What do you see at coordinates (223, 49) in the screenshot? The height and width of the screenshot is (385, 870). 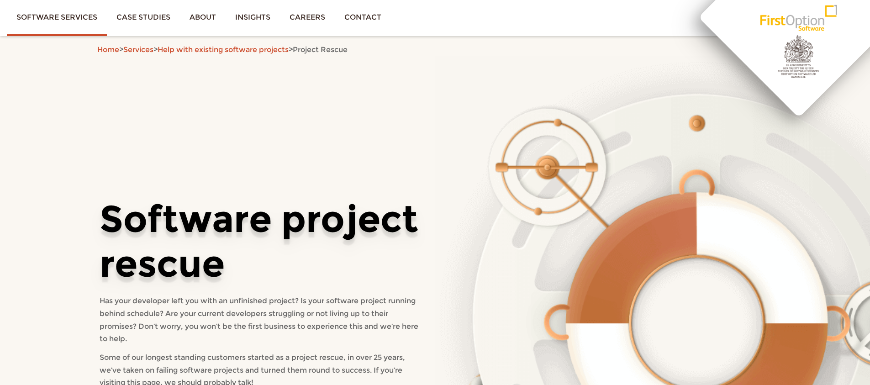 I see `span: Help with existing software projects` at bounding box center [223, 49].